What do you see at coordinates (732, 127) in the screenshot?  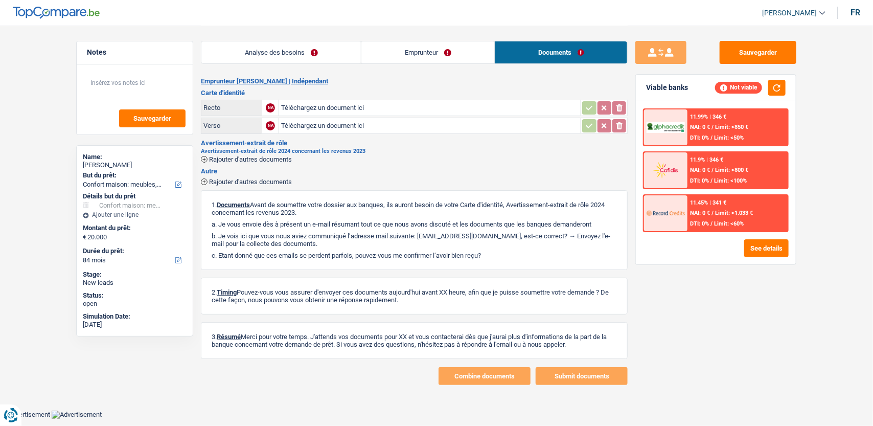 I see `span: Limit: >850 €` at bounding box center [732, 127].